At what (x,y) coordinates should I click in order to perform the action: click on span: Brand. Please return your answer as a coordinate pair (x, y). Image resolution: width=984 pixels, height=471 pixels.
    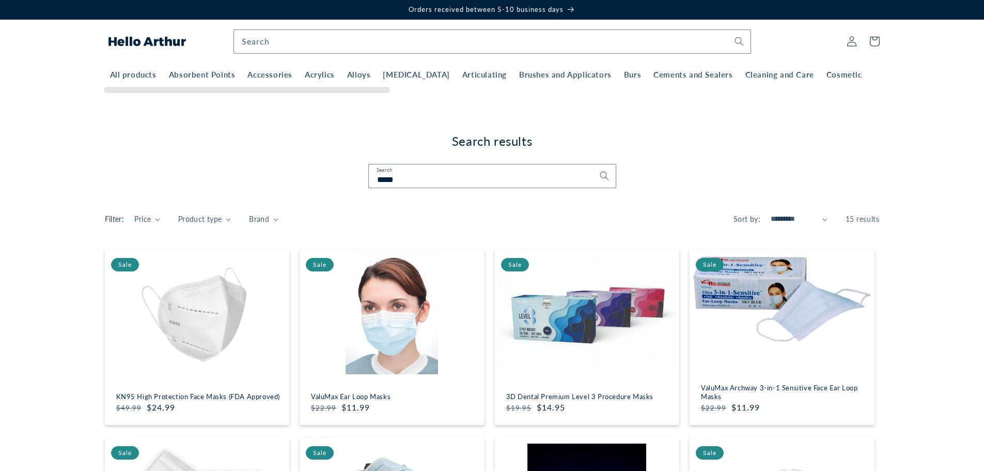
    Looking at the image, I should click on (259, 219).